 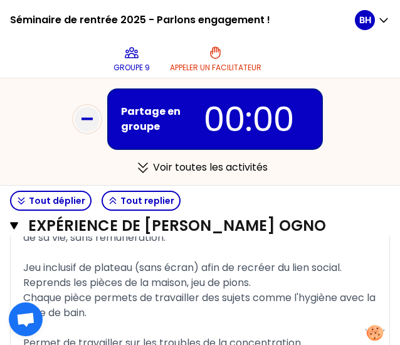 What do you see at coordinates (216, 59) in the screenshot?
I see `button: Appeler un facilitateur` at bounding box center [216, 59].